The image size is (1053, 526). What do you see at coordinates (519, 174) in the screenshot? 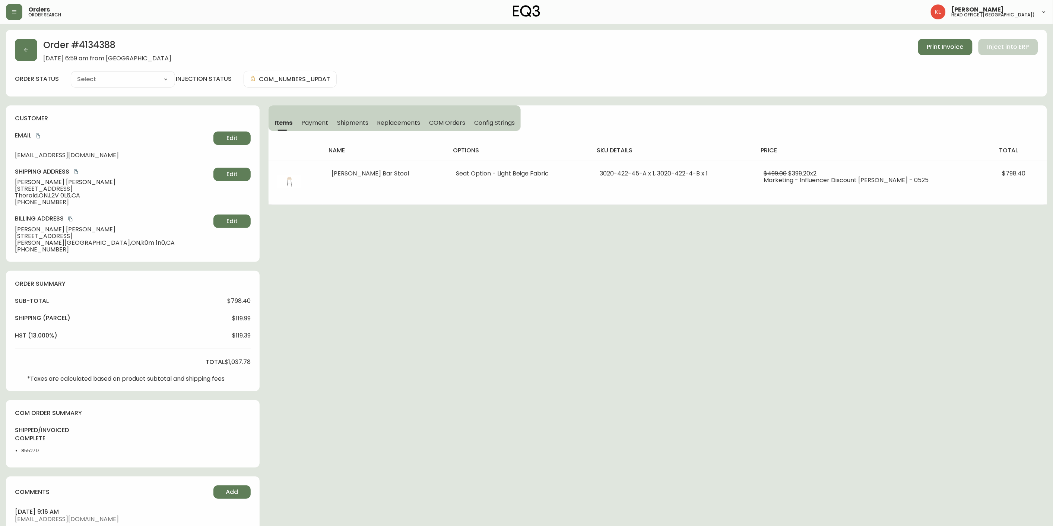
I see `li: Seat Option - Light Beige Fabric` at bounding box center [519, 174].